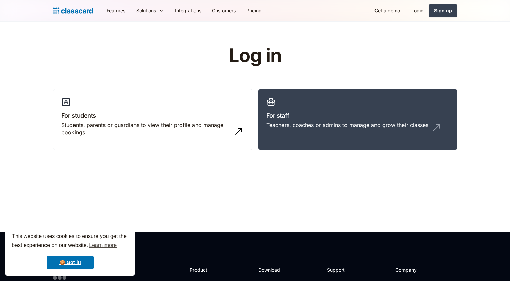 The height and width of the screenshot is (281, 510). I want to click on a: Pricing, so click(254, 10).